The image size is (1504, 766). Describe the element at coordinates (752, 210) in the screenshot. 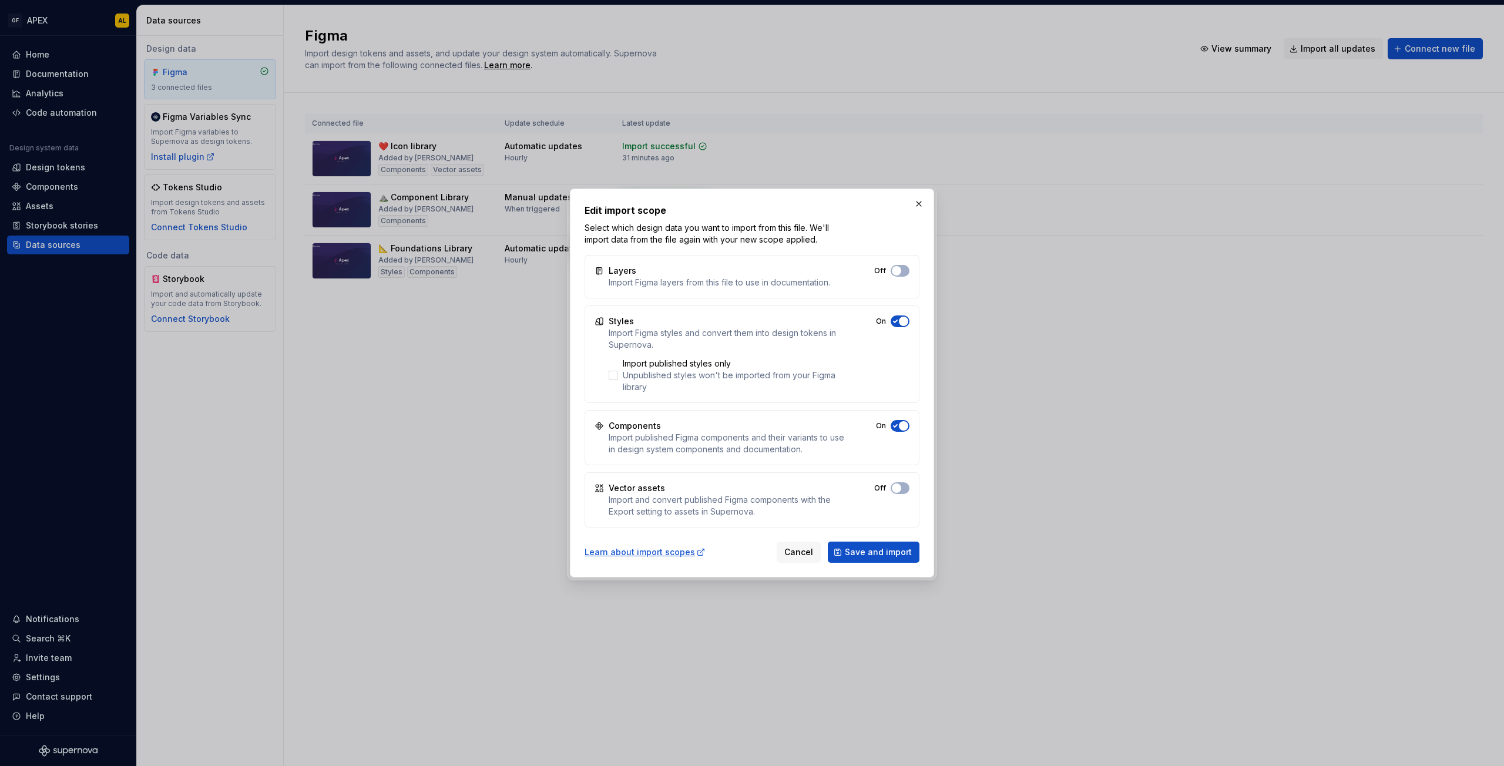

I see `h2: Edit import scope` at that location.